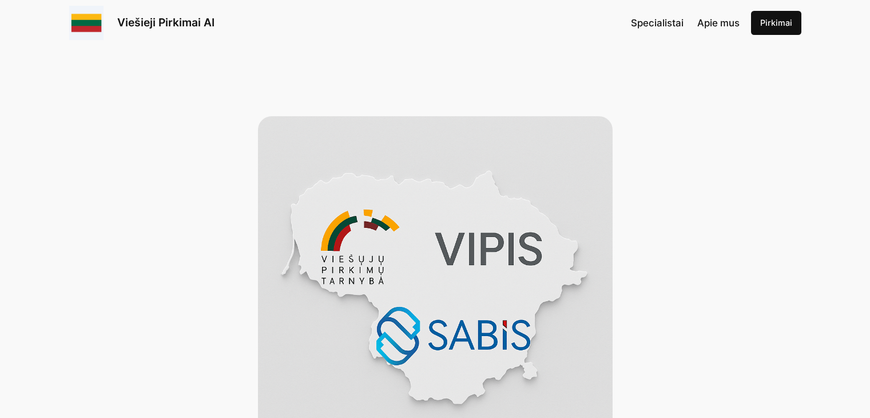 Image resolution: width=870 pixels, height=418 pixels. What do you see at coordinates (657, 23) in the screenshot?
I see `a: Specialistai` at bounding box center [657, 23].